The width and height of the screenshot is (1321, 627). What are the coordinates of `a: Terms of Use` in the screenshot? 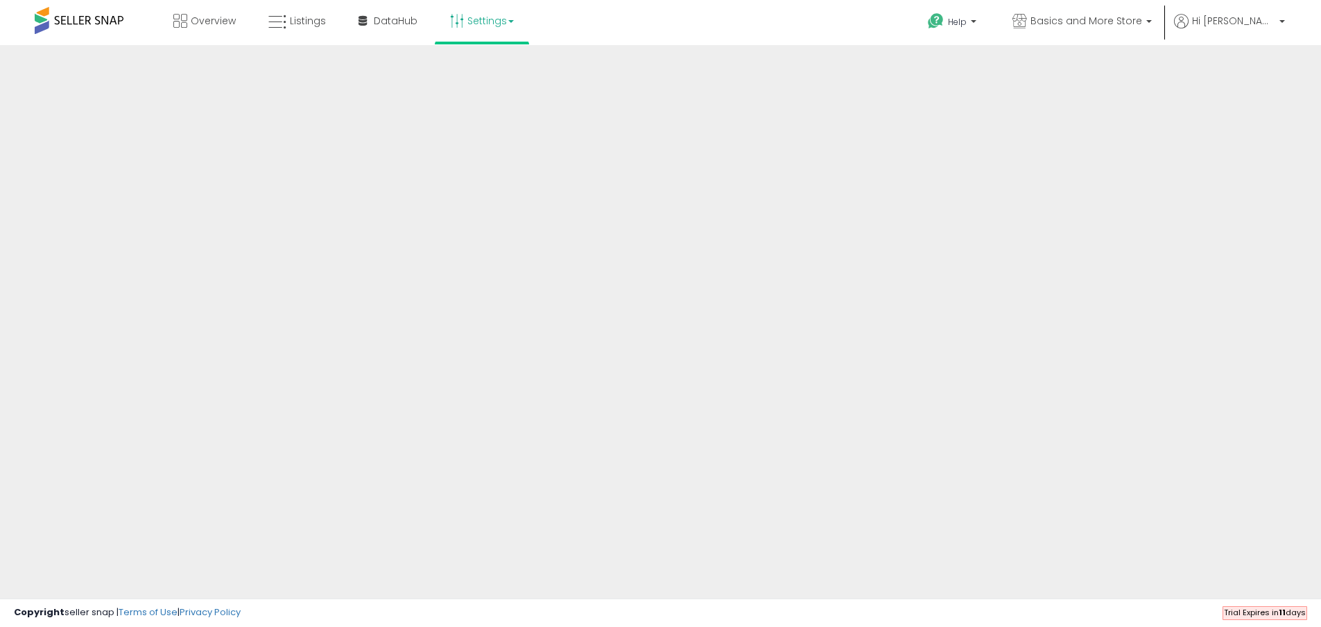 It's located at (148, 612).